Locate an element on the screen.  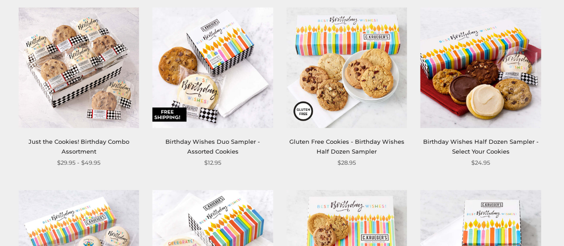
span: $28.95 is located at coordinates (347, 162).